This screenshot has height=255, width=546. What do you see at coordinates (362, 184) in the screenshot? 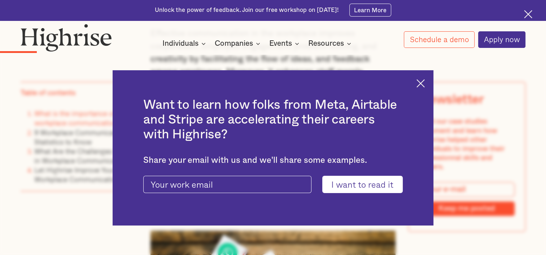
I see `input: I want to read it` at bounding box center [362, 184].